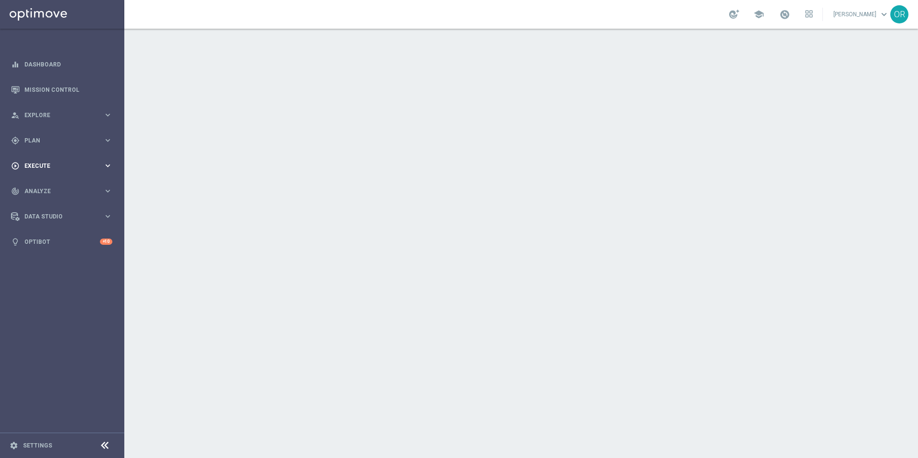 This screenshot has width=918, height=458. Describe the element at coordinates (15, 191) in the screenshot. I see `i: track_changes` at that location.